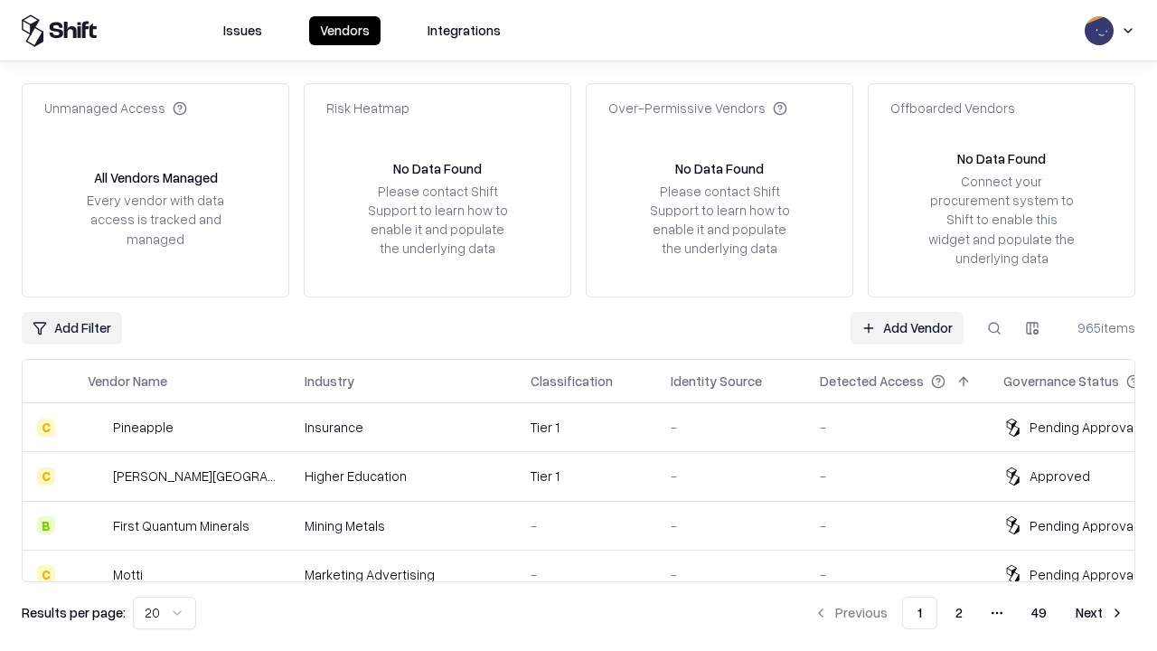  Describe the element at coordinates (97, 476) in the screenshot. I see `img: Reichman University` at that location.